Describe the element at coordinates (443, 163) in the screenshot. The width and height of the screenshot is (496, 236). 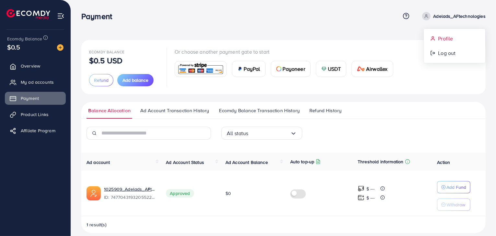
I see `span: Action` at that location.